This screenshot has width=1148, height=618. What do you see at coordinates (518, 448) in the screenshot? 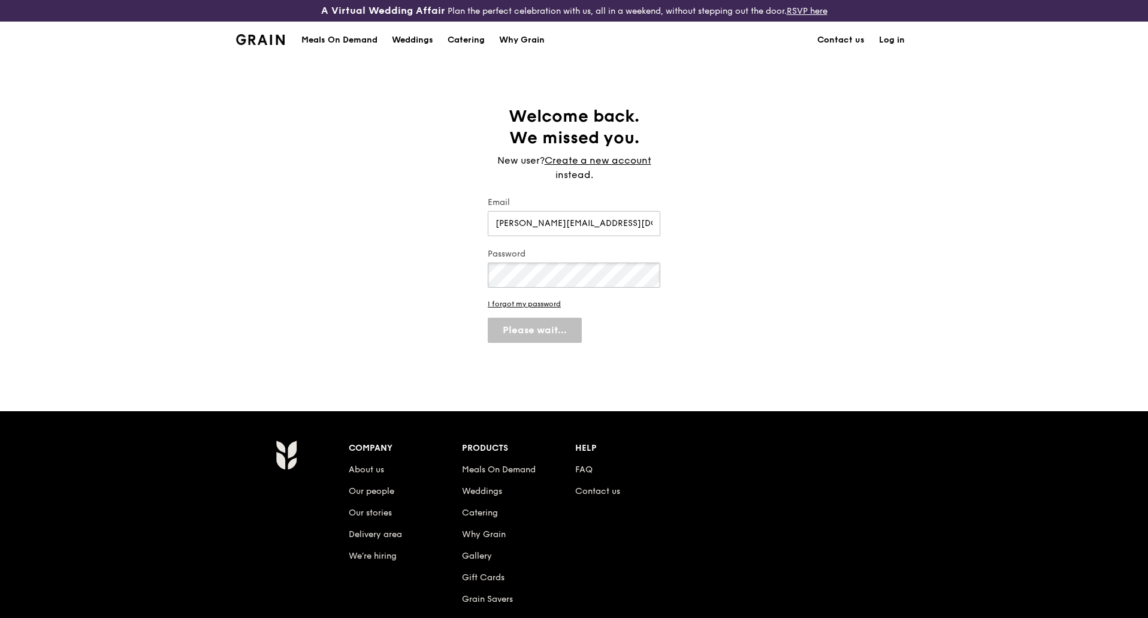
I see `div: Products` at bounding box center [518, 448].